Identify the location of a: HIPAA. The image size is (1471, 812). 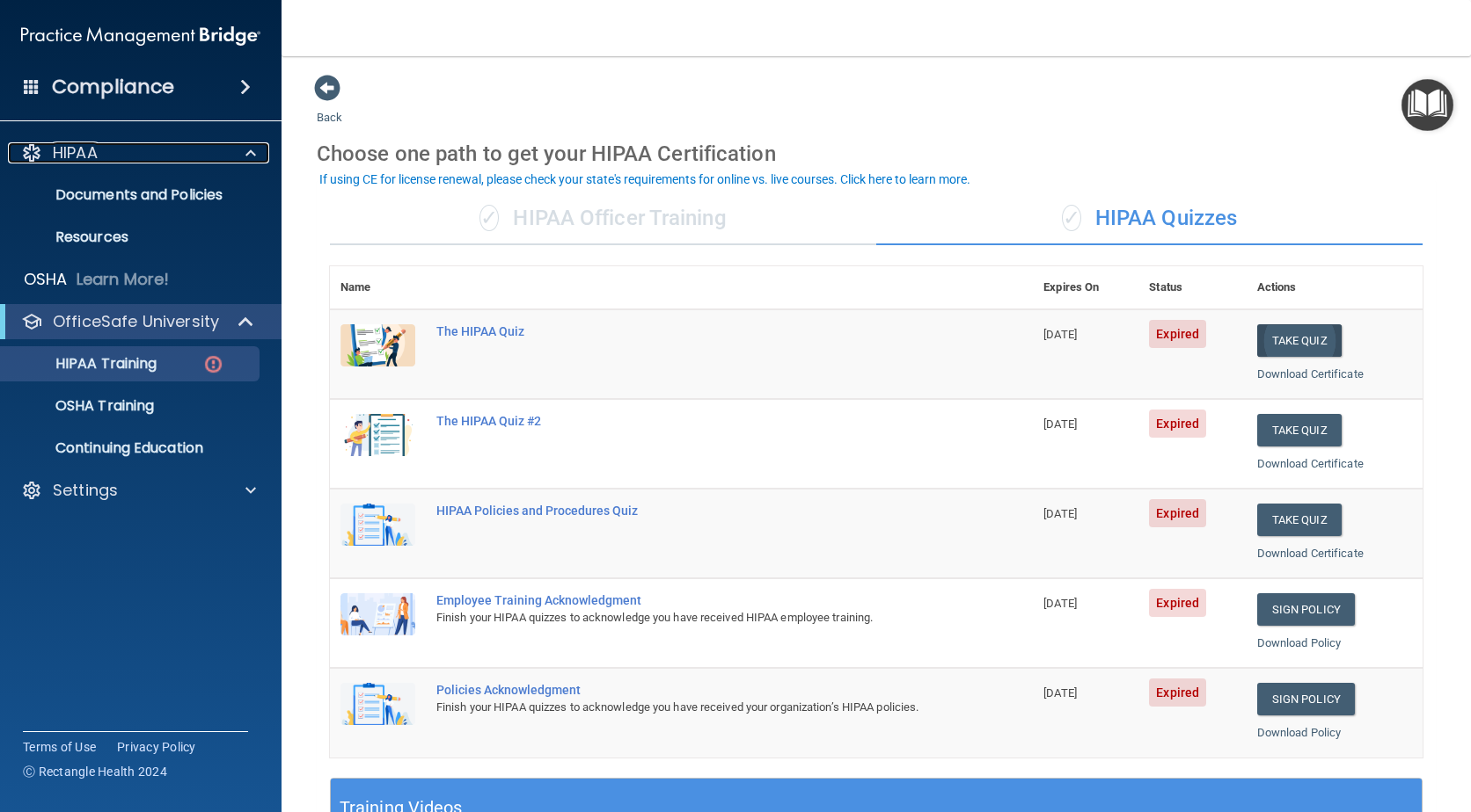
(138, 153).